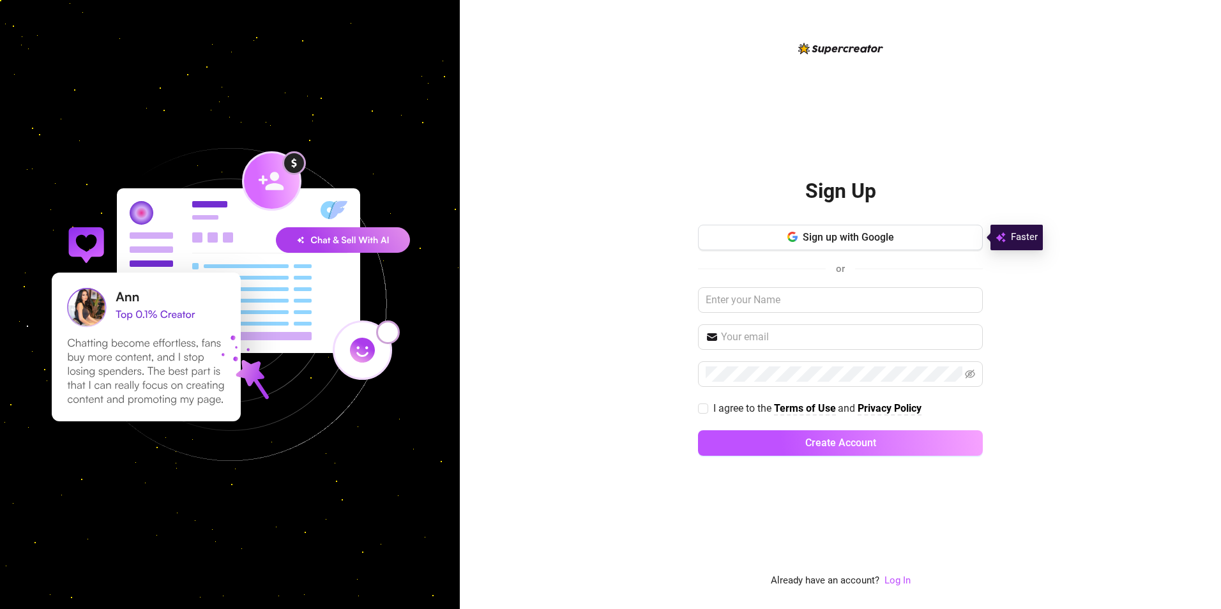 The width and height of the screenshot is (1221, 609). I want to click on span: Faster, so click(1024, 237).